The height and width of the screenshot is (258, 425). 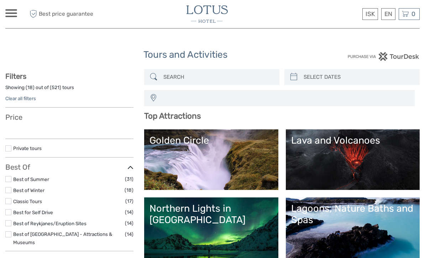 What do you see at coordinates (27, 201) in the screenshot?
I see `a: Classic Tours` at bounding box center [27, 201].